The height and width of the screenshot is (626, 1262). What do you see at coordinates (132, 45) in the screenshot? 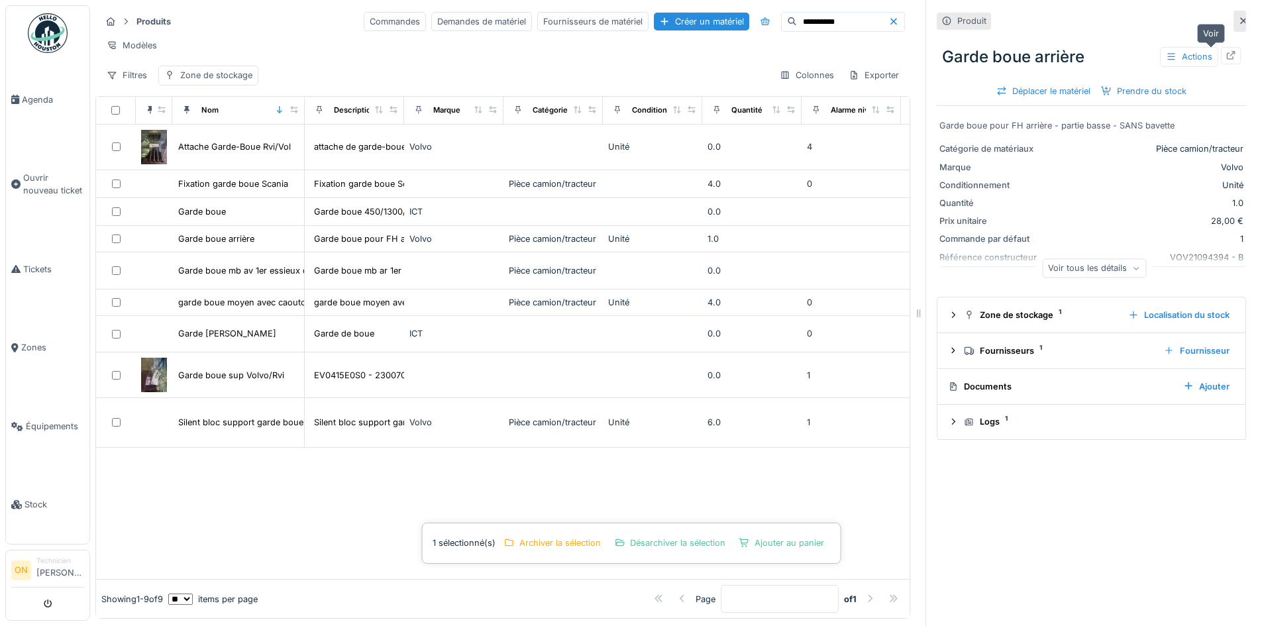
I see `div: Modèles` at bounding box center [132, 45].